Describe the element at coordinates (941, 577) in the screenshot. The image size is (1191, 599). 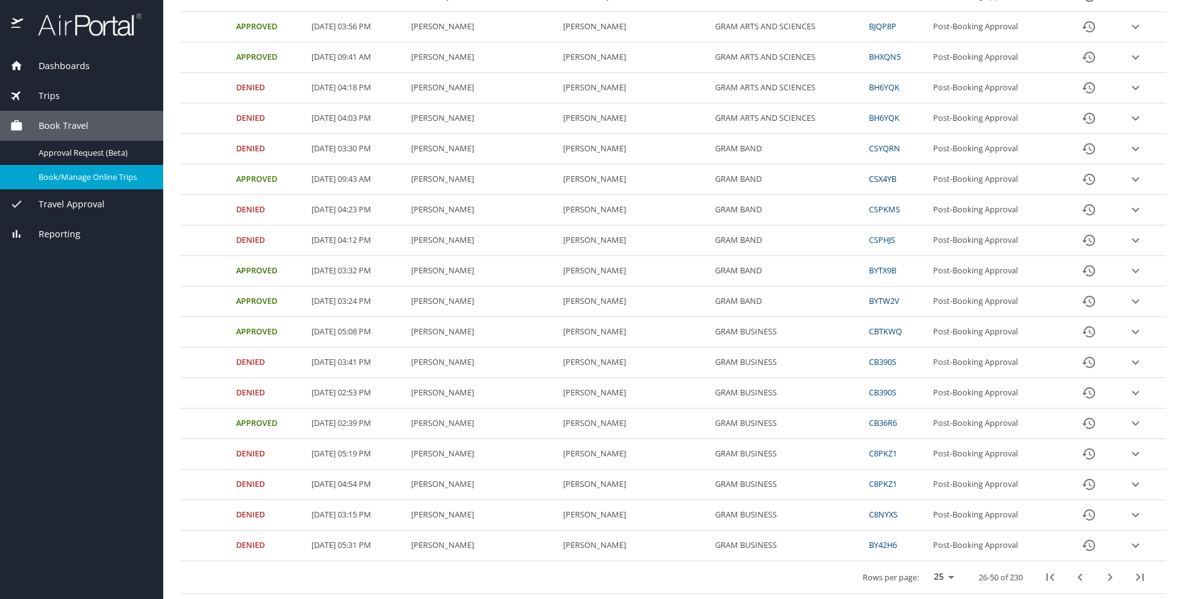
I see `select: rows per page` at that location.